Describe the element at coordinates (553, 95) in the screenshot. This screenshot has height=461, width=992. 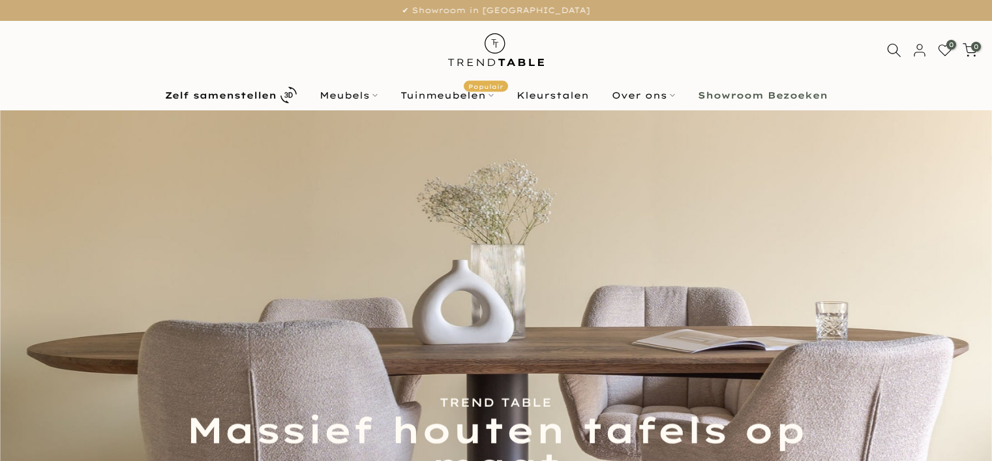
I see `a: Kleurstalen` at that location.